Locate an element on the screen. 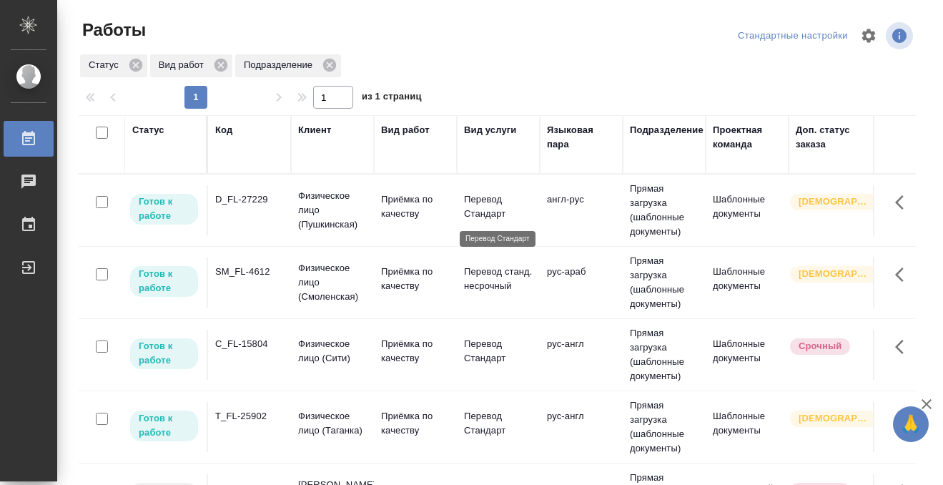  span: Работы is located at coordinates (112, 30).